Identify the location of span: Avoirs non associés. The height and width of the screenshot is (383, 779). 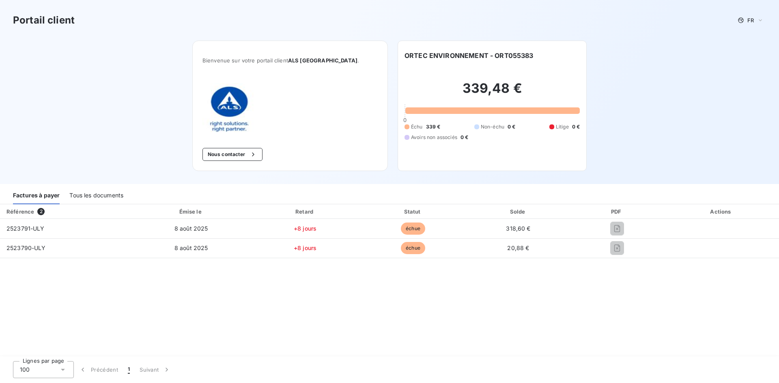
(434, 138).